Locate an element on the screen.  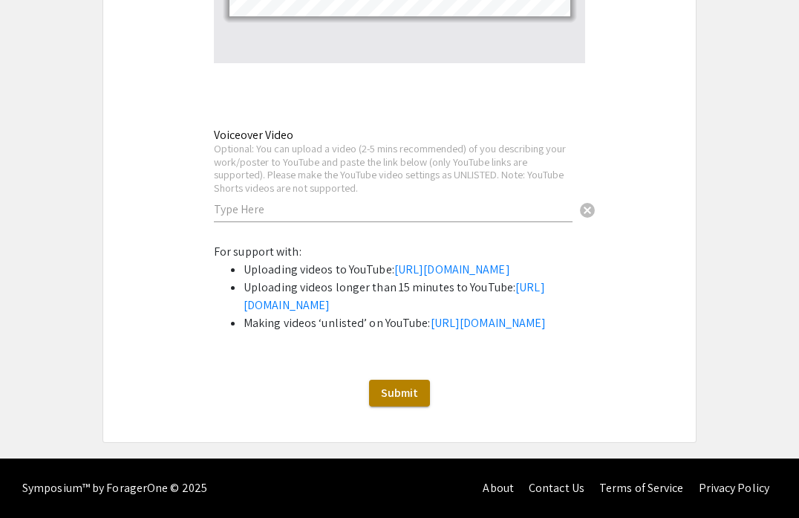
span: For support with: is located at coordinates (258, 251).